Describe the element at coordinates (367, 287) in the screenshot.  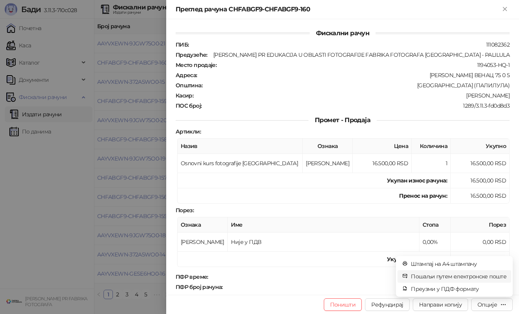
I see `div: CHFABGF9-CHFABGF9-160` at that location.